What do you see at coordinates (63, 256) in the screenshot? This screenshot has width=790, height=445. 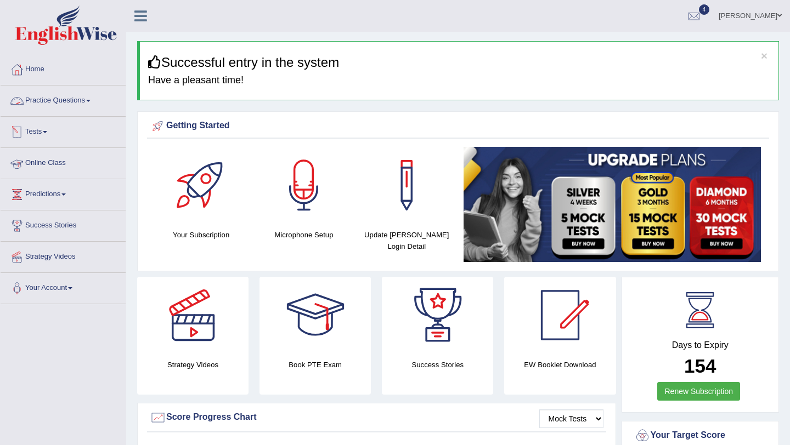 I see `a: Strategy Videos` at bounding box center [63, 256].